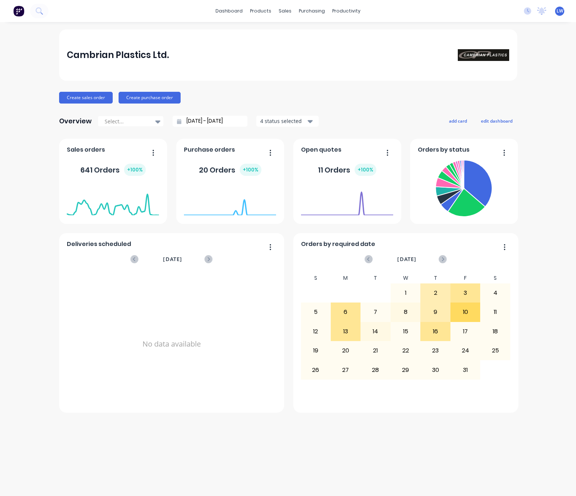 This screenshot has width=576, height=496. Describe the element at coordinates (376, 312) in the screenshot. I see `div: 7` at that location.